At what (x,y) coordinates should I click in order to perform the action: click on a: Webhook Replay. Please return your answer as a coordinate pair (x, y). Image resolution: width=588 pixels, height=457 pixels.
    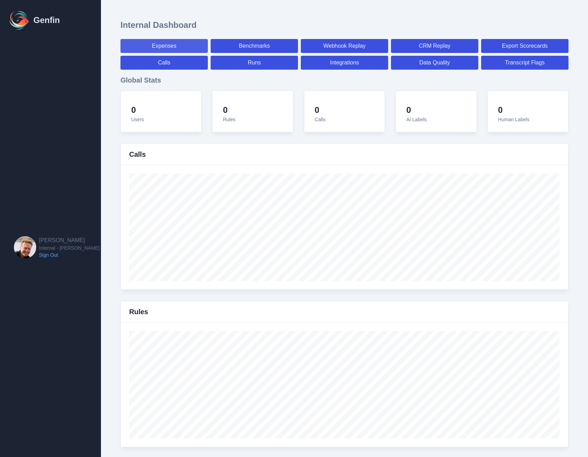
    Looking at the image, I should click on (344, 46).